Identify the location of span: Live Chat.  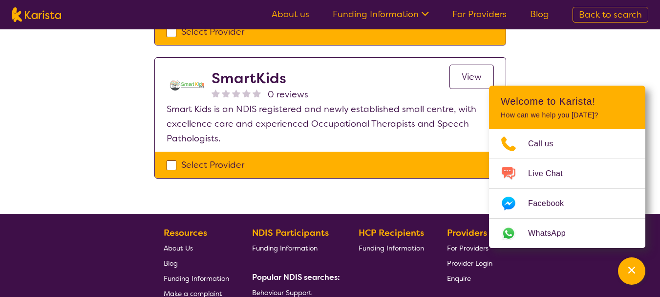
(551, 173).